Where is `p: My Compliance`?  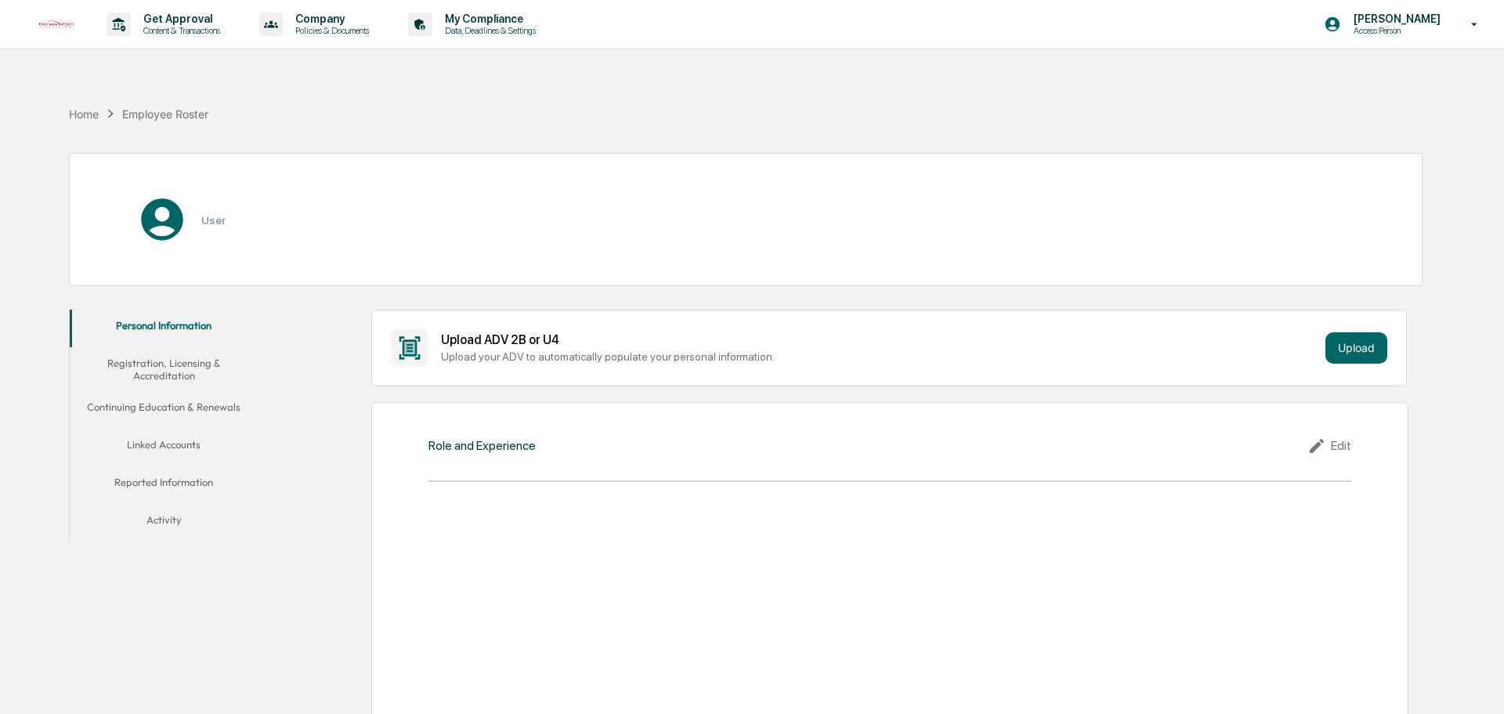 p: My Compliance is located at coordinates (488, 19).